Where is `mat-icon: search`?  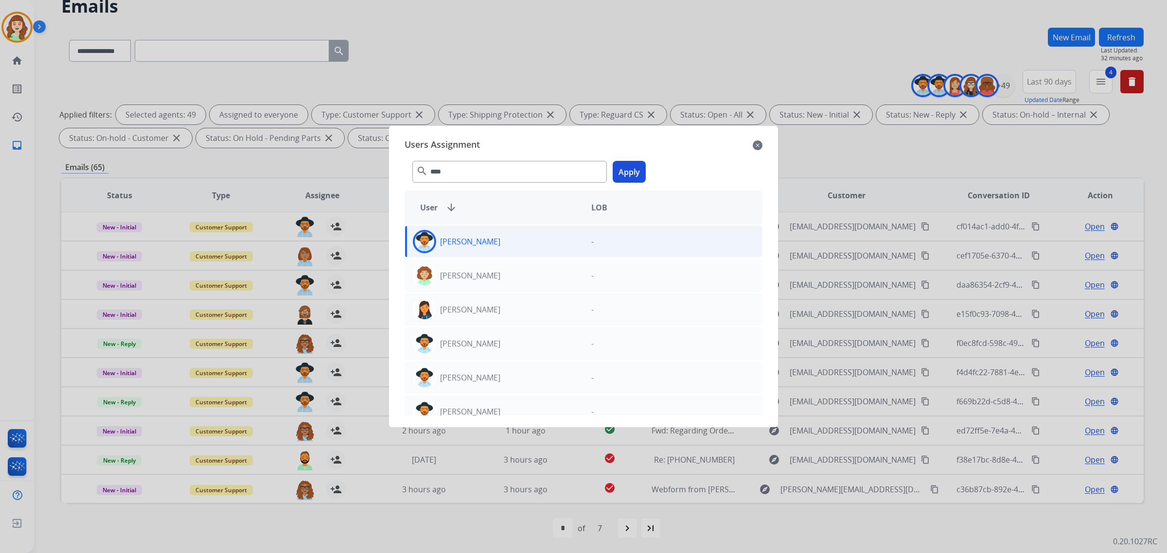
mat-icon: search is located at coordinates (422, 171).